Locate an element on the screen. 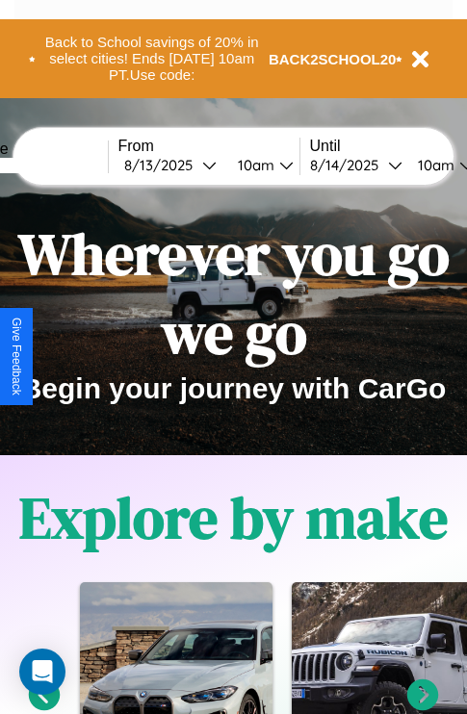 The width and height of the screenshot is (467, 714). div: 8 / 13 / 2025 is located at coordinates (163, 165).